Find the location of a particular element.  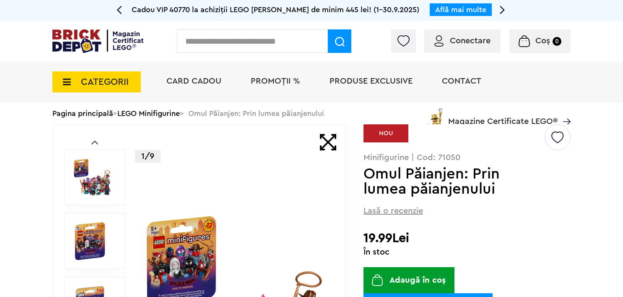

a: Află mai multe is located at coordinates (461, 10).